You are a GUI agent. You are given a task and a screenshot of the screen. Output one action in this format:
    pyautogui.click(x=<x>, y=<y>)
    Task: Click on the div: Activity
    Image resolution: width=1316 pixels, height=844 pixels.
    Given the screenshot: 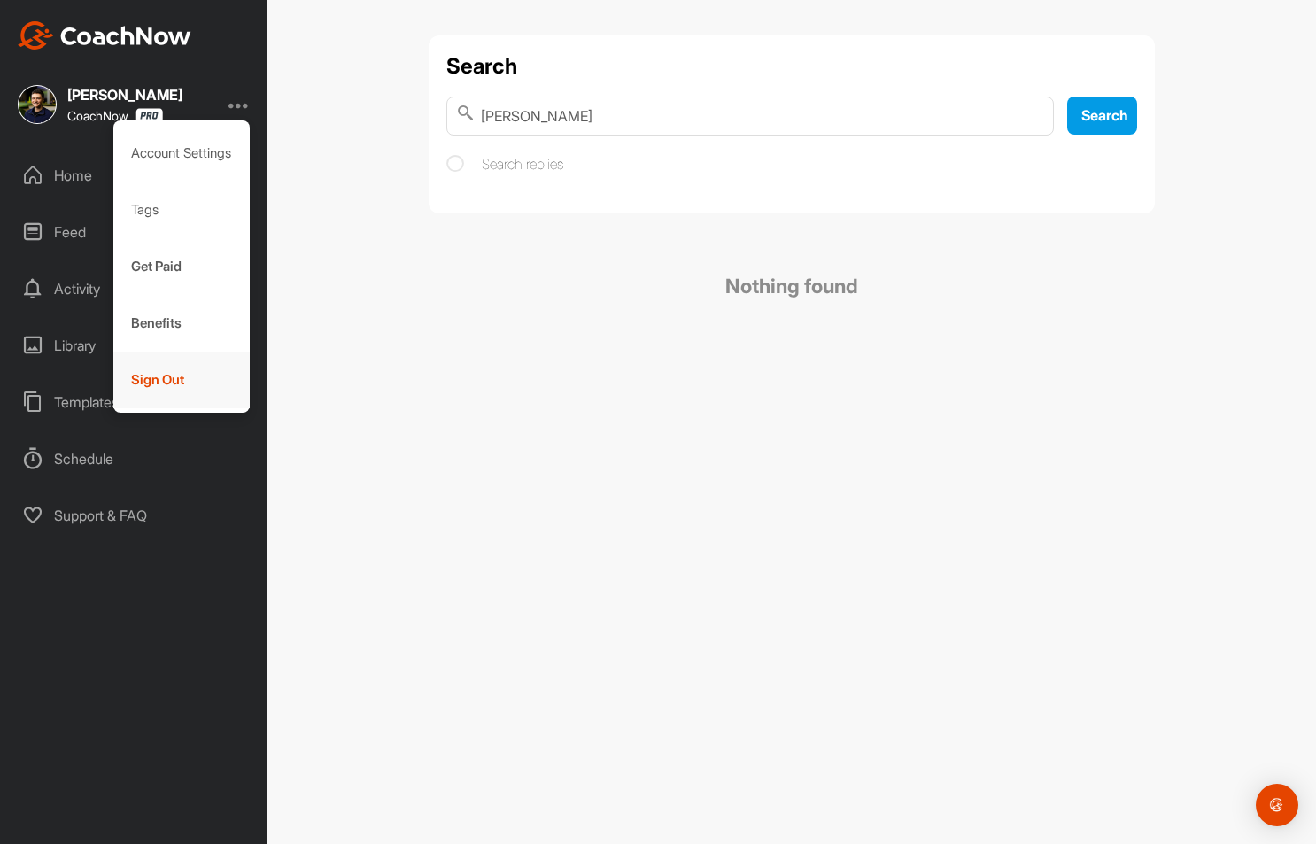 What is the action you would take?
    pyautogui.click(x=135, y=289)
    